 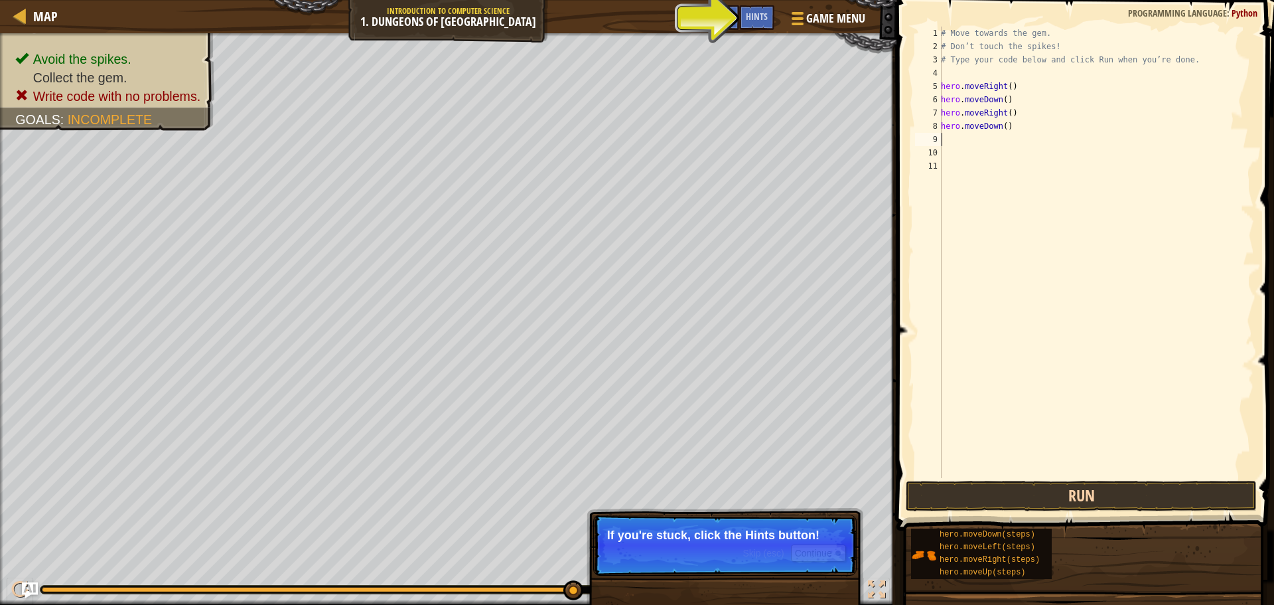 I want to click on span: hero.moveLeft(steps), so click(x=988, y=547).